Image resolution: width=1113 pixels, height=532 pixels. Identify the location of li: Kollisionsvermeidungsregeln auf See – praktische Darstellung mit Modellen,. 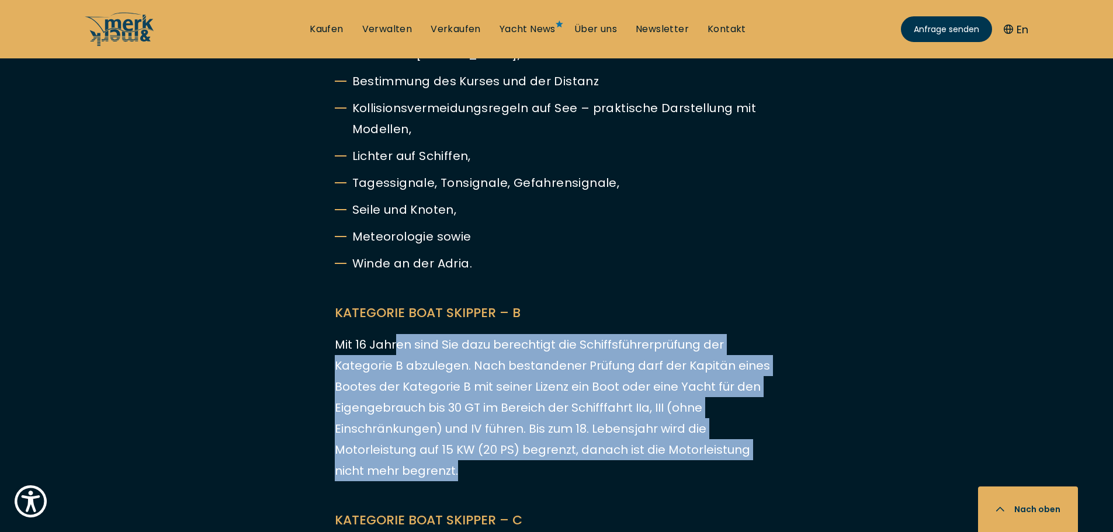
(557, 119).